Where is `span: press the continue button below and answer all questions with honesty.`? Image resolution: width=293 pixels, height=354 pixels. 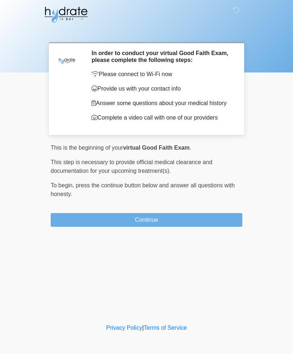 span: press the continue button below and answer all questions with honesty. is located at coordinates (143, 189).